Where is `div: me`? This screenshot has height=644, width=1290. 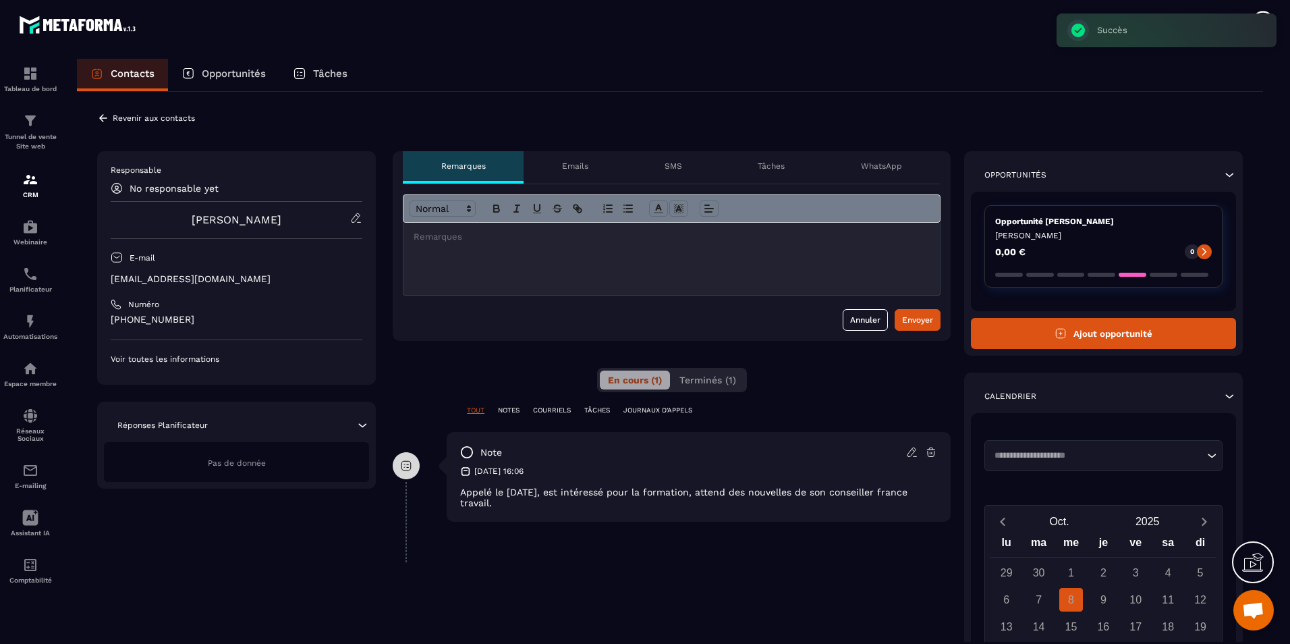 div: me is located at coordinates (1072, 545).